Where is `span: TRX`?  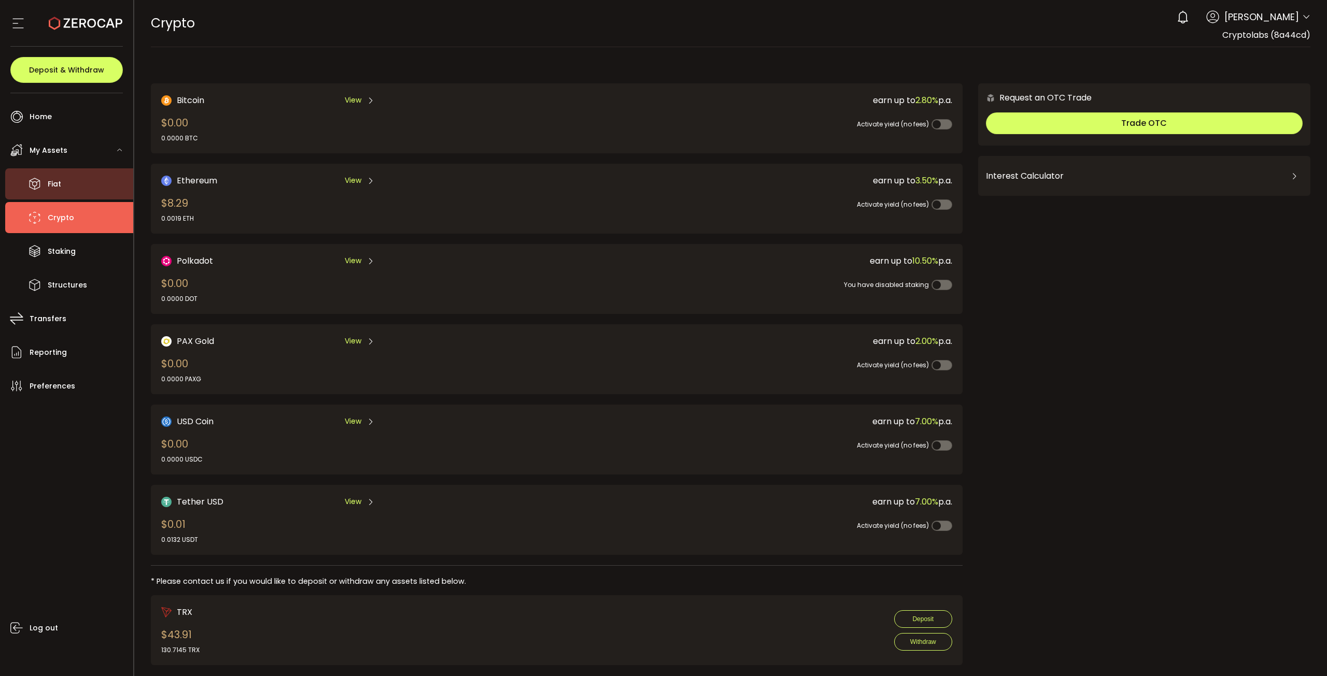 span: TRX is located at coordinates (185, 612).